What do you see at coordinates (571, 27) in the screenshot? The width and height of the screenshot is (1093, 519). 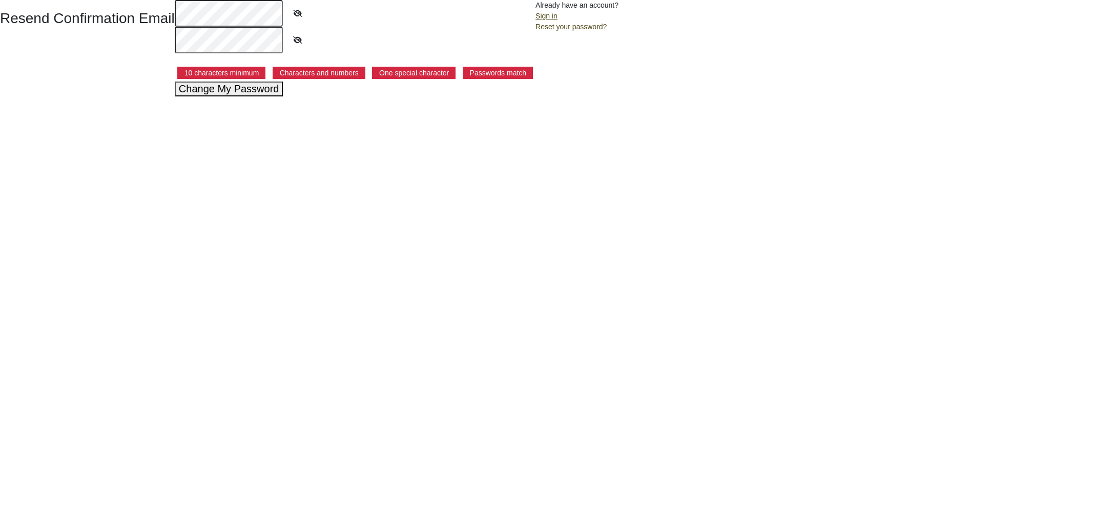 I see `a: Reset your password?` at bounding box center [571, 27].